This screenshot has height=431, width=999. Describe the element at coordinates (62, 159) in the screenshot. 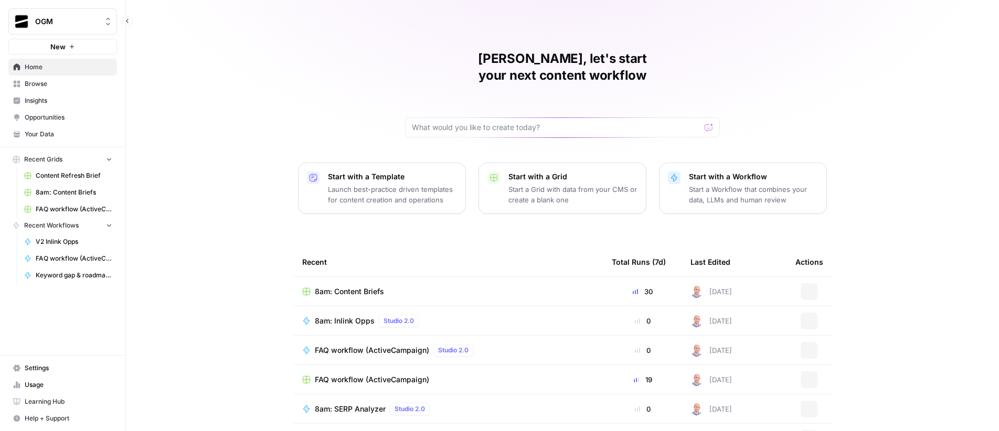

I see `button: Recent Grids` at that location.